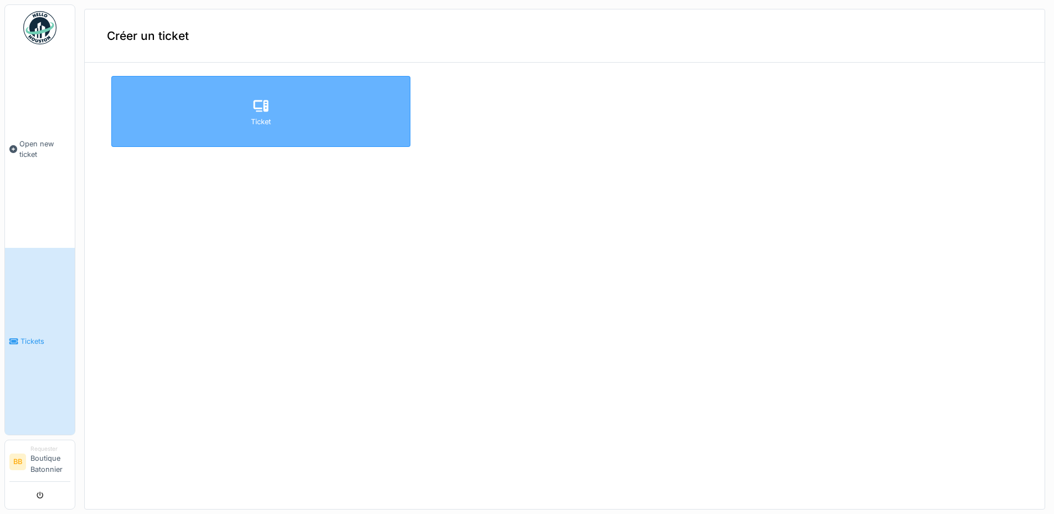  Describe the element at coordinates (40, 341) in the screenshot. I see `a: Tickets` at that location.